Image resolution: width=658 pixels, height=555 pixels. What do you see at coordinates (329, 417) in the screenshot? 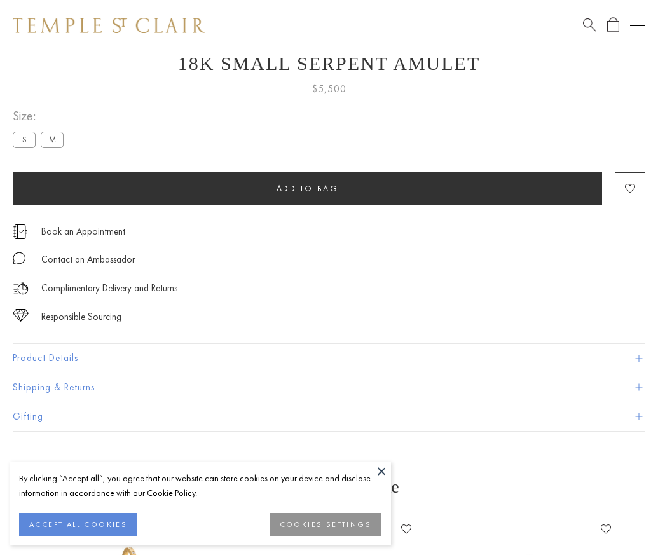
I see `button: Gifting` at bounding box center [329, 417].